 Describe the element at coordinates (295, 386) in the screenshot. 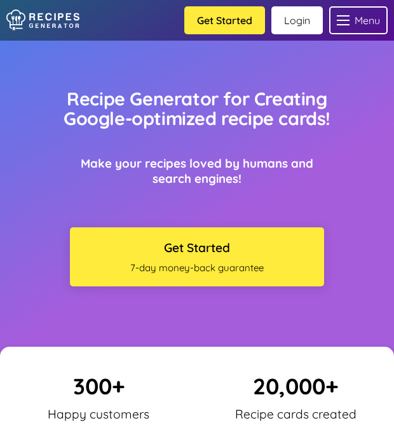

I see `p: 20,000+` at that location.